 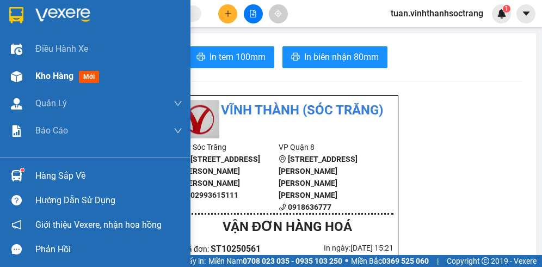 What do you see at coordinates (335, 57) in the screenshot?
I see `button: printerIn biên nhận 80mm` at bounding box center [335, 57].